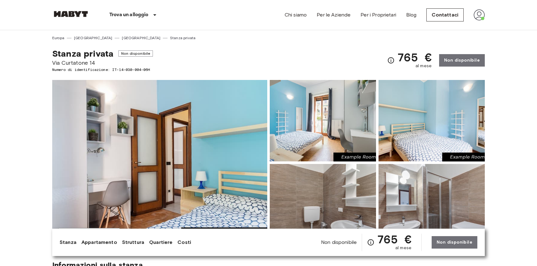 The height and width of the screenshot is (266, 537). What do you see at coordinates (89, 233) in the screenshot?
I see `button: Mostra tutte le foto` at bounding box center [89, 233].